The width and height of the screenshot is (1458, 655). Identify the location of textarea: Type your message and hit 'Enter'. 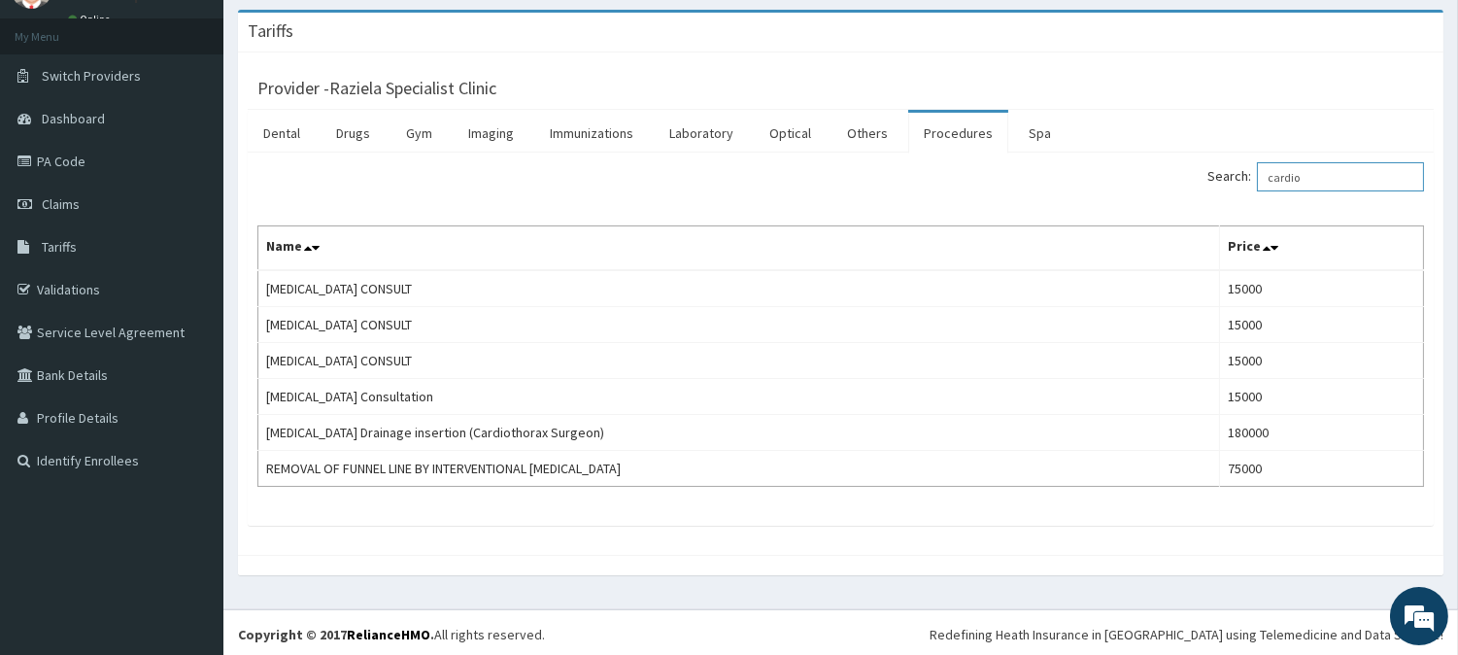
(189, 477).